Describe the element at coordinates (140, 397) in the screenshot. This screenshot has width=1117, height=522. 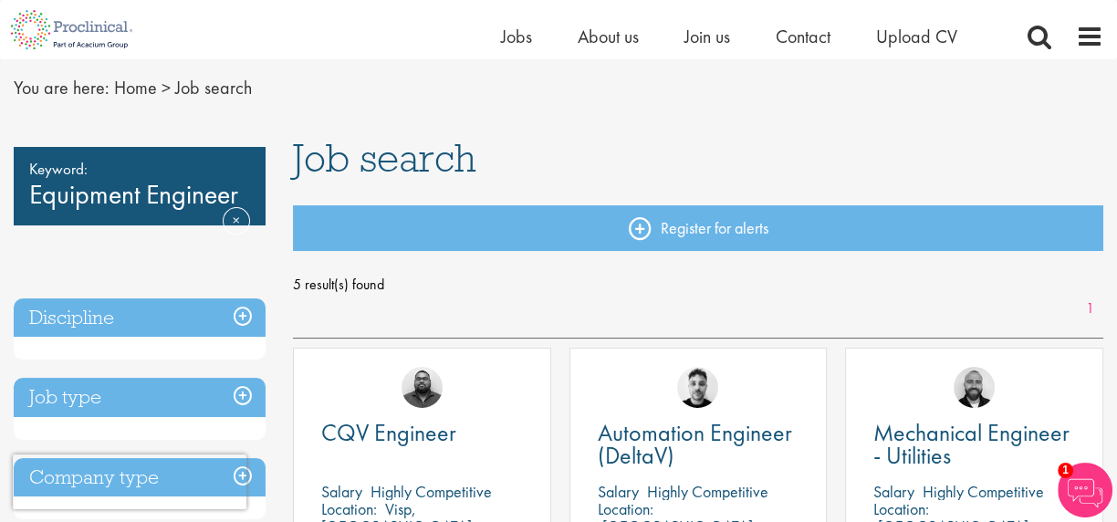
I see `div: Job type` at that location.